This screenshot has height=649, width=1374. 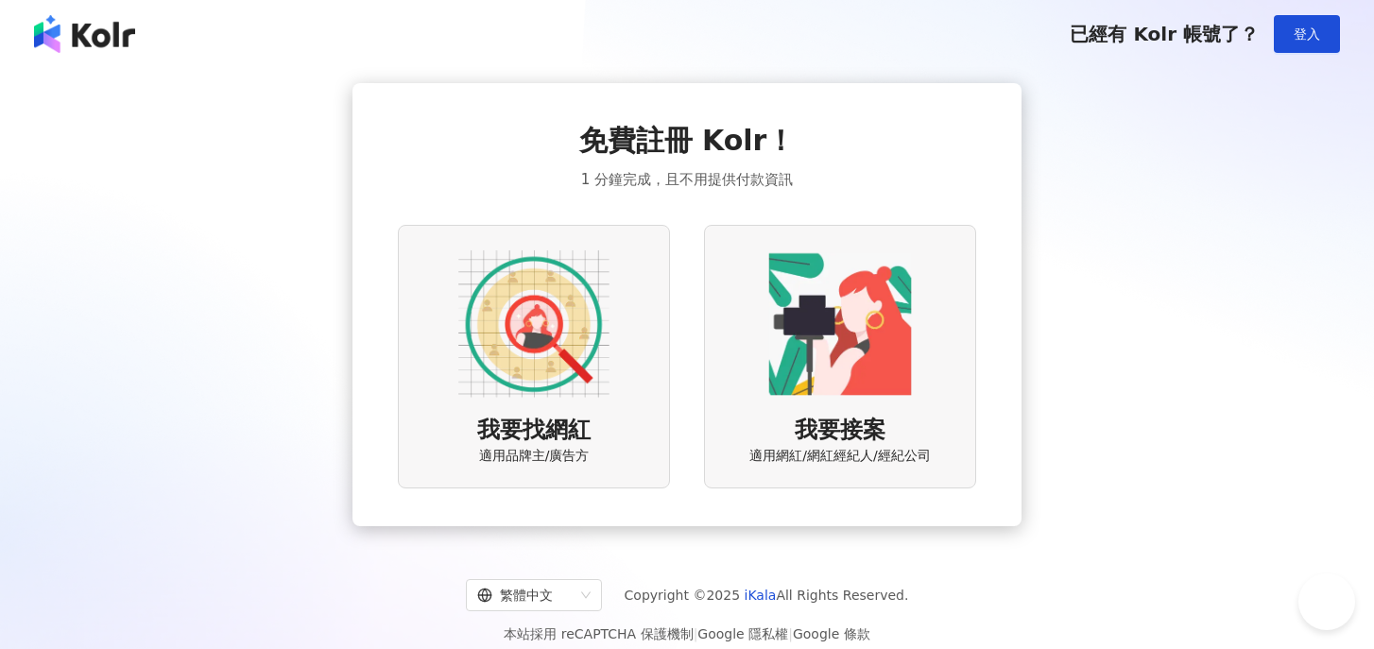 I want to click on span: Copyright © 2025 All Rights Reserved., so click(x=767, y=596).